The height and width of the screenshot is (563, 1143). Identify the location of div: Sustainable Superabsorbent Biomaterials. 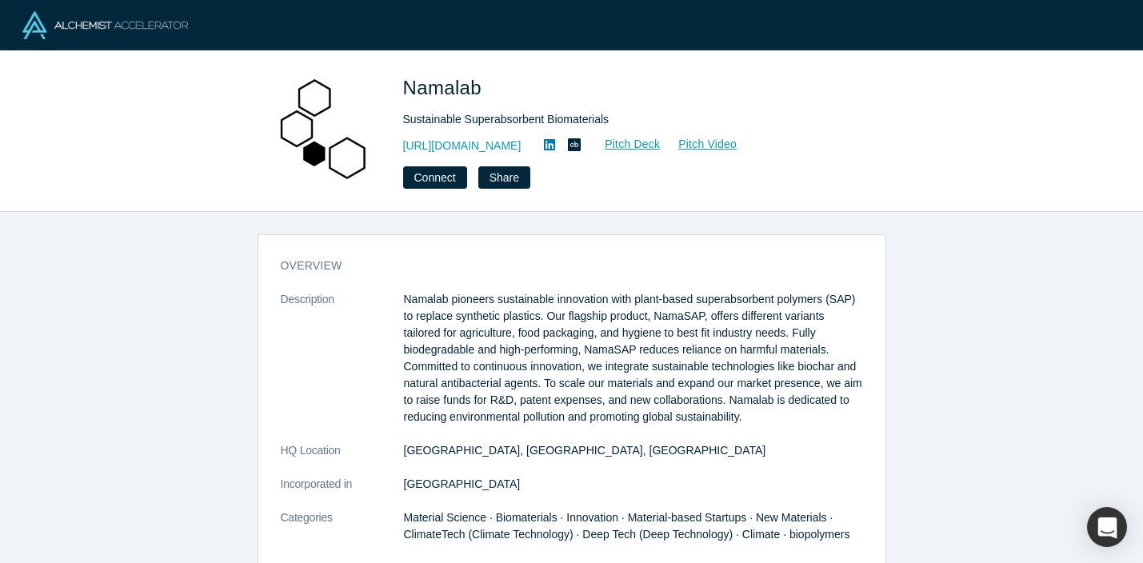
(627, 119).